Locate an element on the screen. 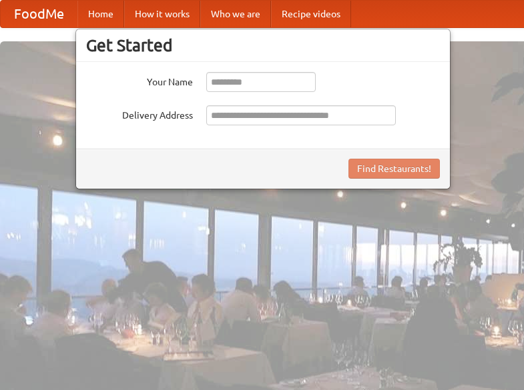  button: Find Restaurants! is located at coordinates (394, 169).